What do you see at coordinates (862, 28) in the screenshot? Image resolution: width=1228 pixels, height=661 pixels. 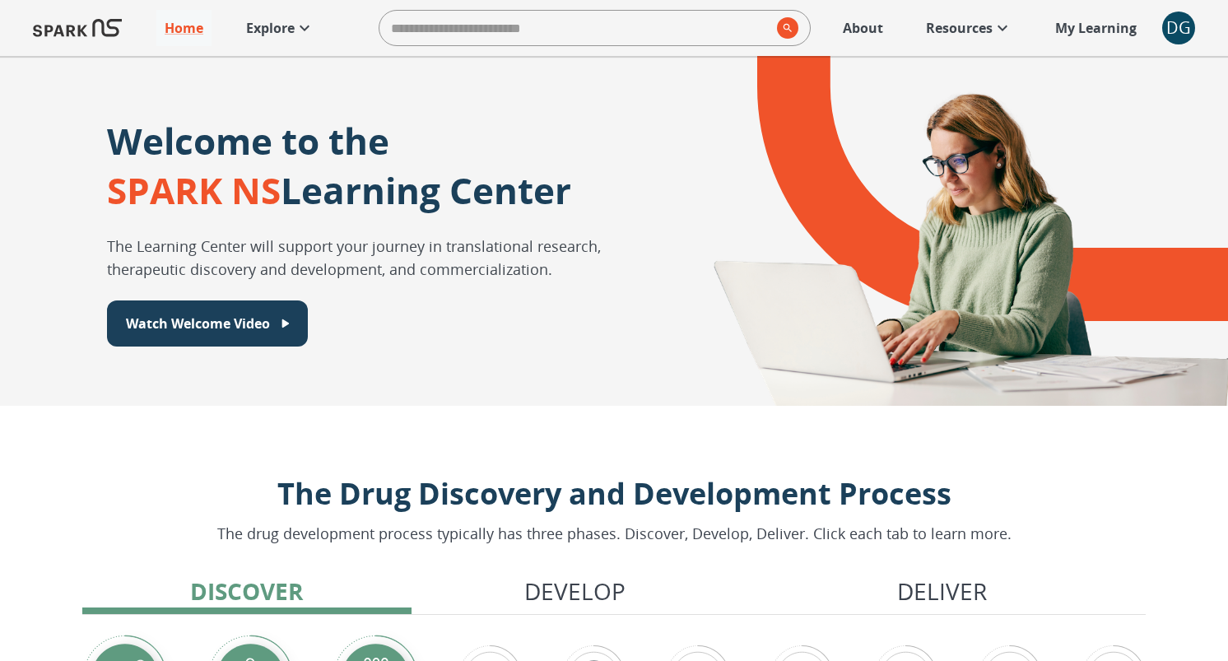 I see `a: About` at bounding box center [862, 28].